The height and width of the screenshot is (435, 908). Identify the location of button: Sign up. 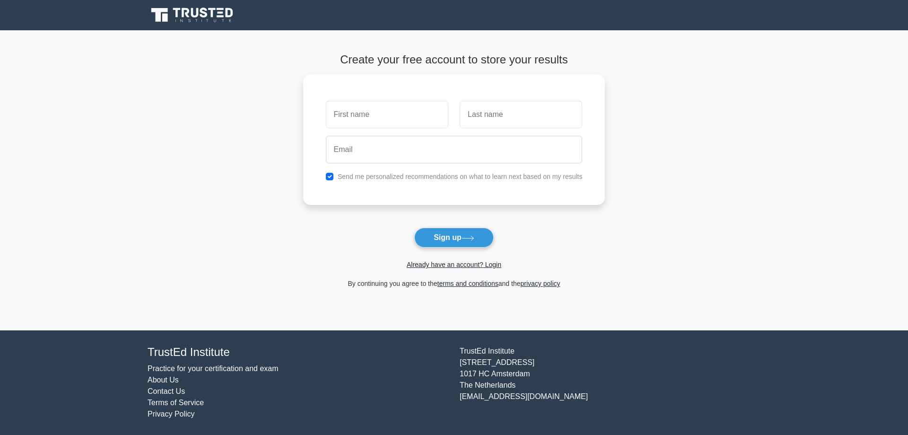
(454, 237).